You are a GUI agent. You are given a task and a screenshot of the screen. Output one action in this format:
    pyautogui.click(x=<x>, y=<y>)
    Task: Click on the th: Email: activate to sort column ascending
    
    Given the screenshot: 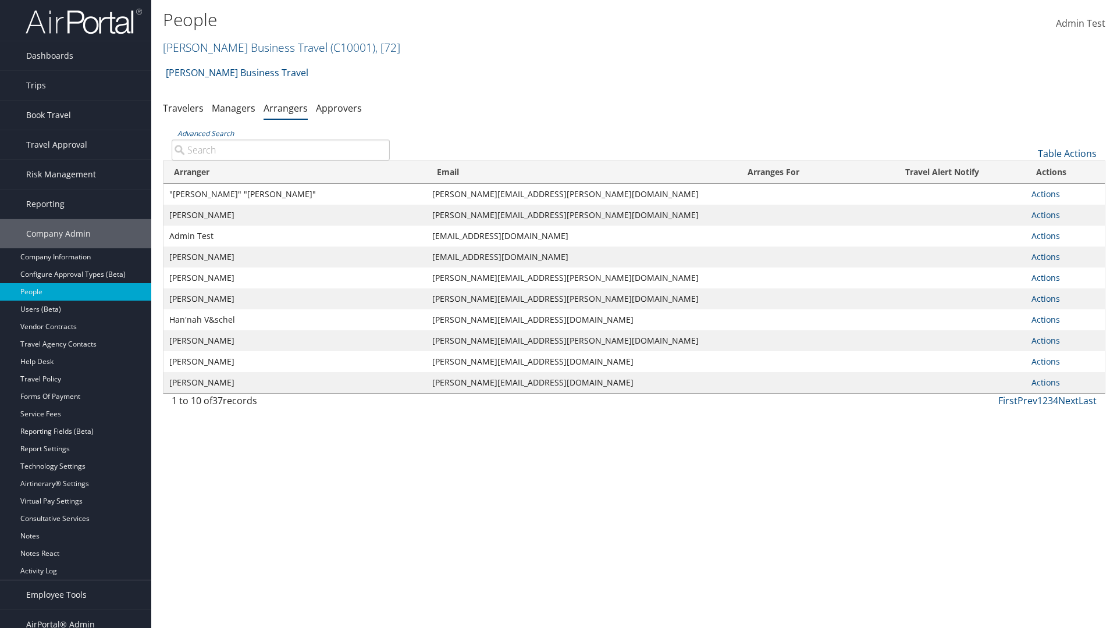 What is the action you would take?
    pyautogui.click(x=582, y=172)
    